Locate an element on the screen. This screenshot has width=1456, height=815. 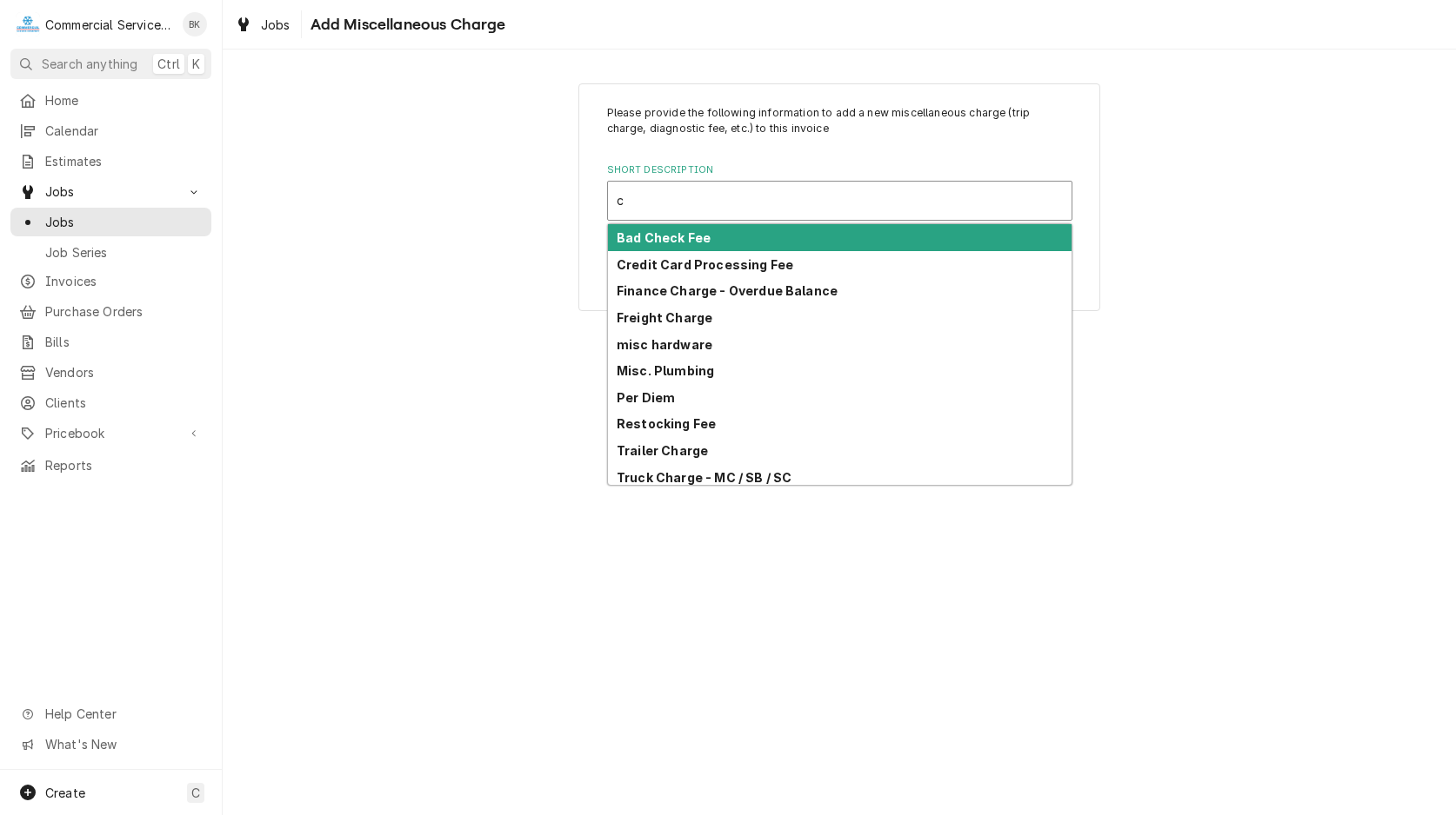
span: Vendors is located at coordinates (124, 372).